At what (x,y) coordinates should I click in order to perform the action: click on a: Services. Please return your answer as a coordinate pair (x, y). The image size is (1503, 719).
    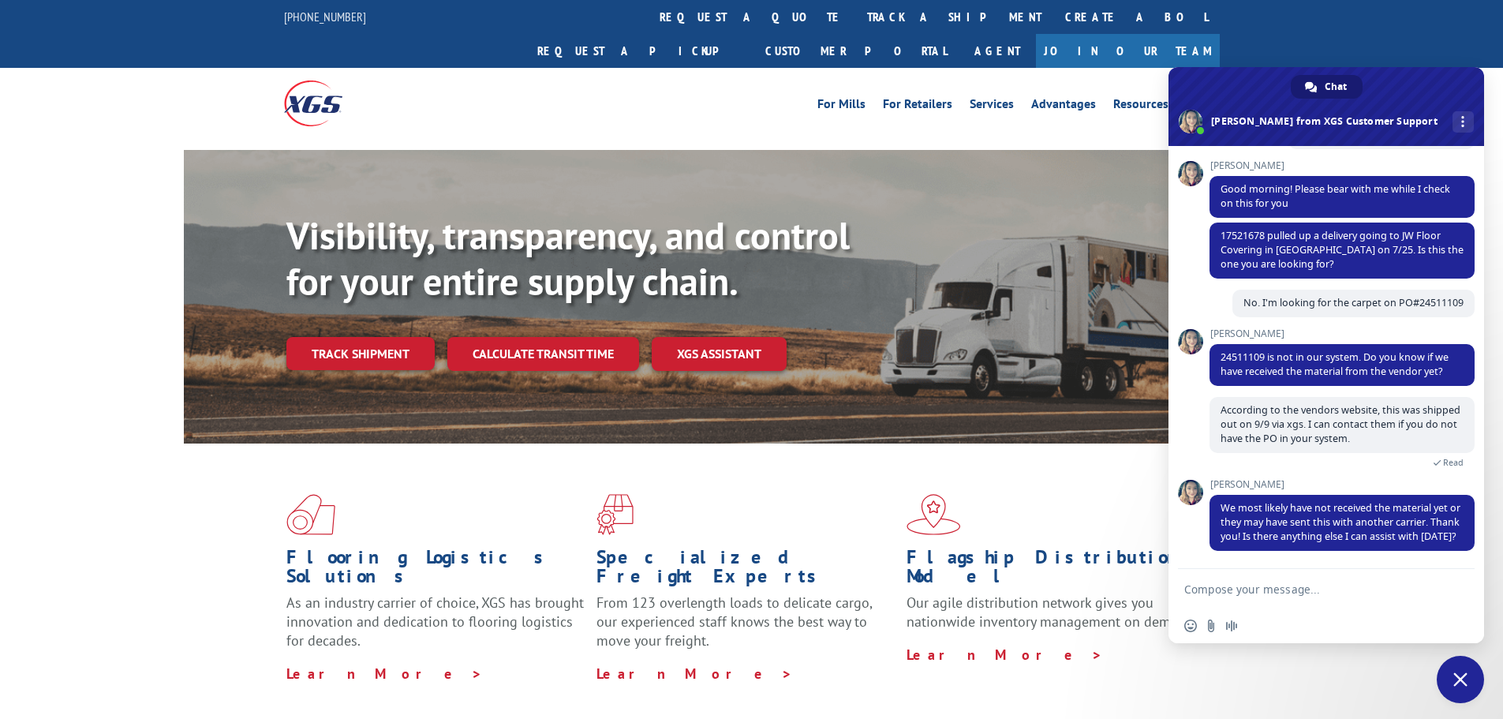
    Looking at the image, I should click on (992, 107).